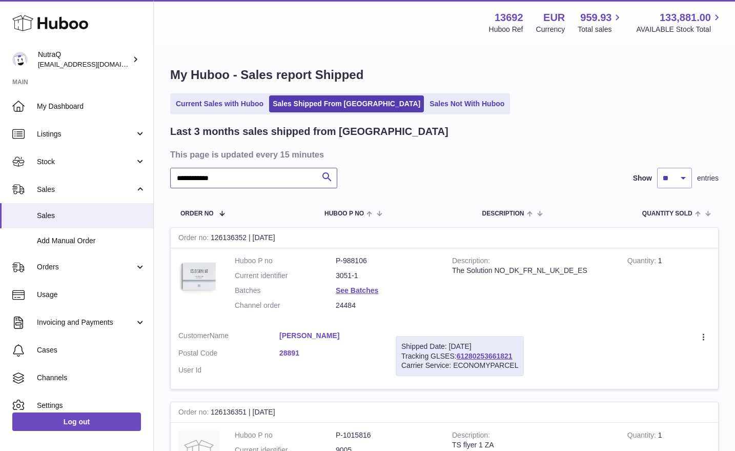  Describe the element at coordinates (708, 178) in the screenshot. I see `span: entries` at that location.